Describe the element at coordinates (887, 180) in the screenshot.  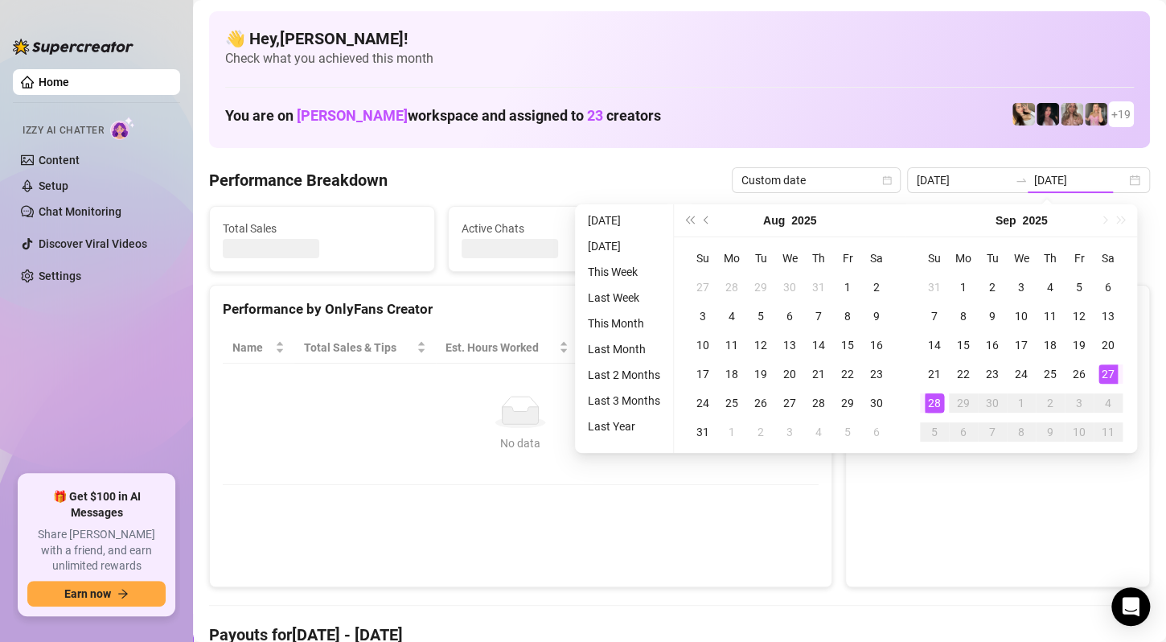
I see `span: calendar` at that location.